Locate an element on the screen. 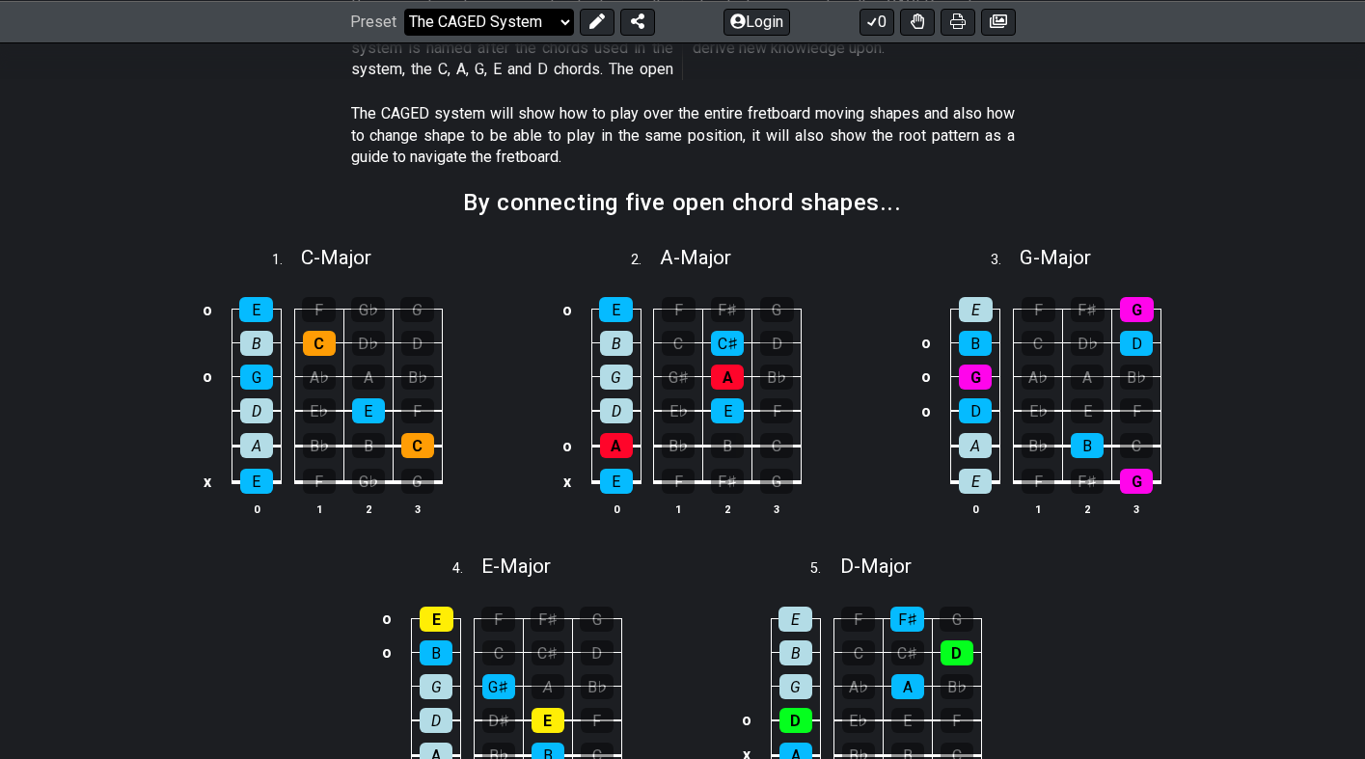 This screenshot has width=1365, height=759. span: D - Major is located at coordinates (876, 566).